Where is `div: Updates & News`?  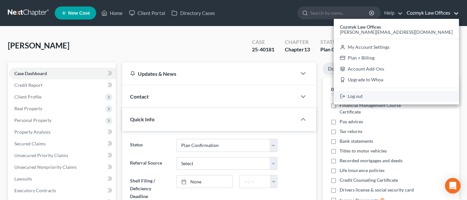
div: Updates & News is located at coordinates (209, 74).